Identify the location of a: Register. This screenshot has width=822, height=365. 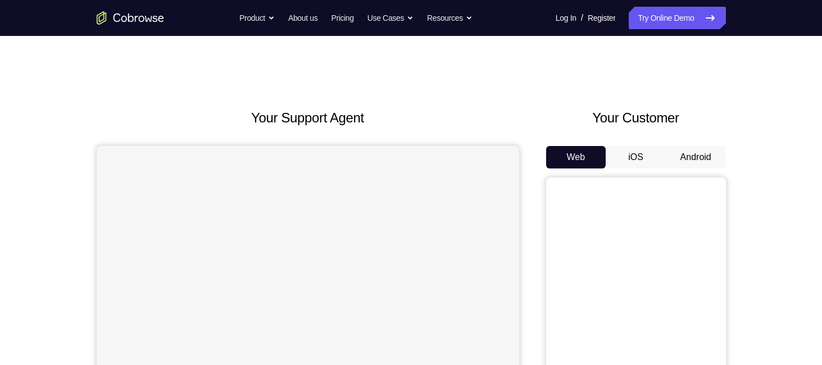
(601, 18).